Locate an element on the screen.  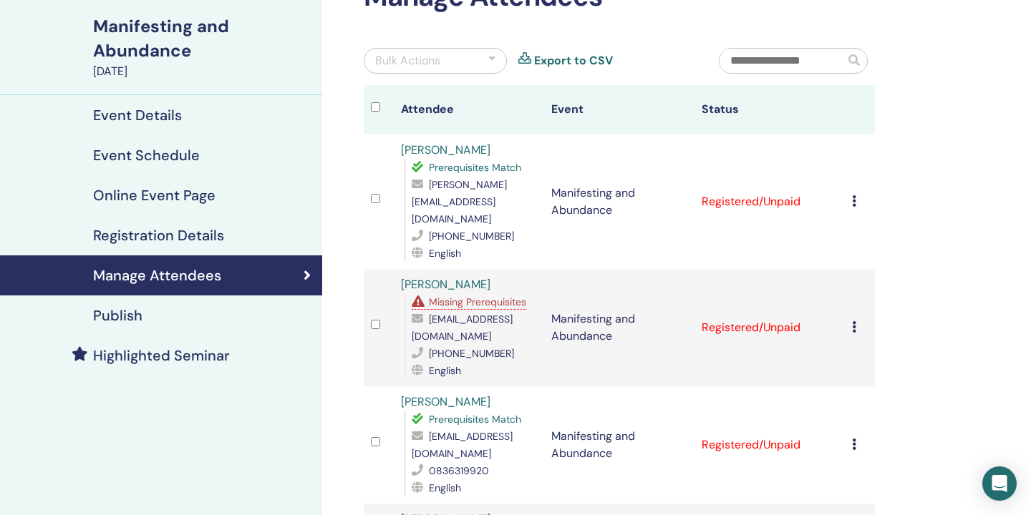
div: Manifesting and Abundance is located at coordinates (203, 39).